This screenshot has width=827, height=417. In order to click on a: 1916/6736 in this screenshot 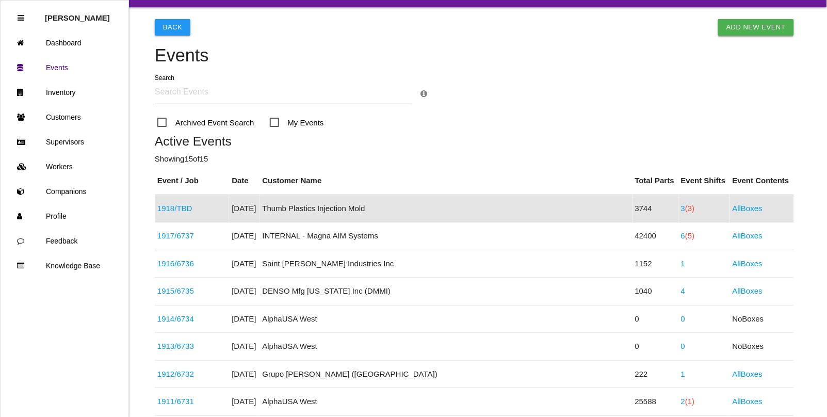, I will do `click(175, 263)`.